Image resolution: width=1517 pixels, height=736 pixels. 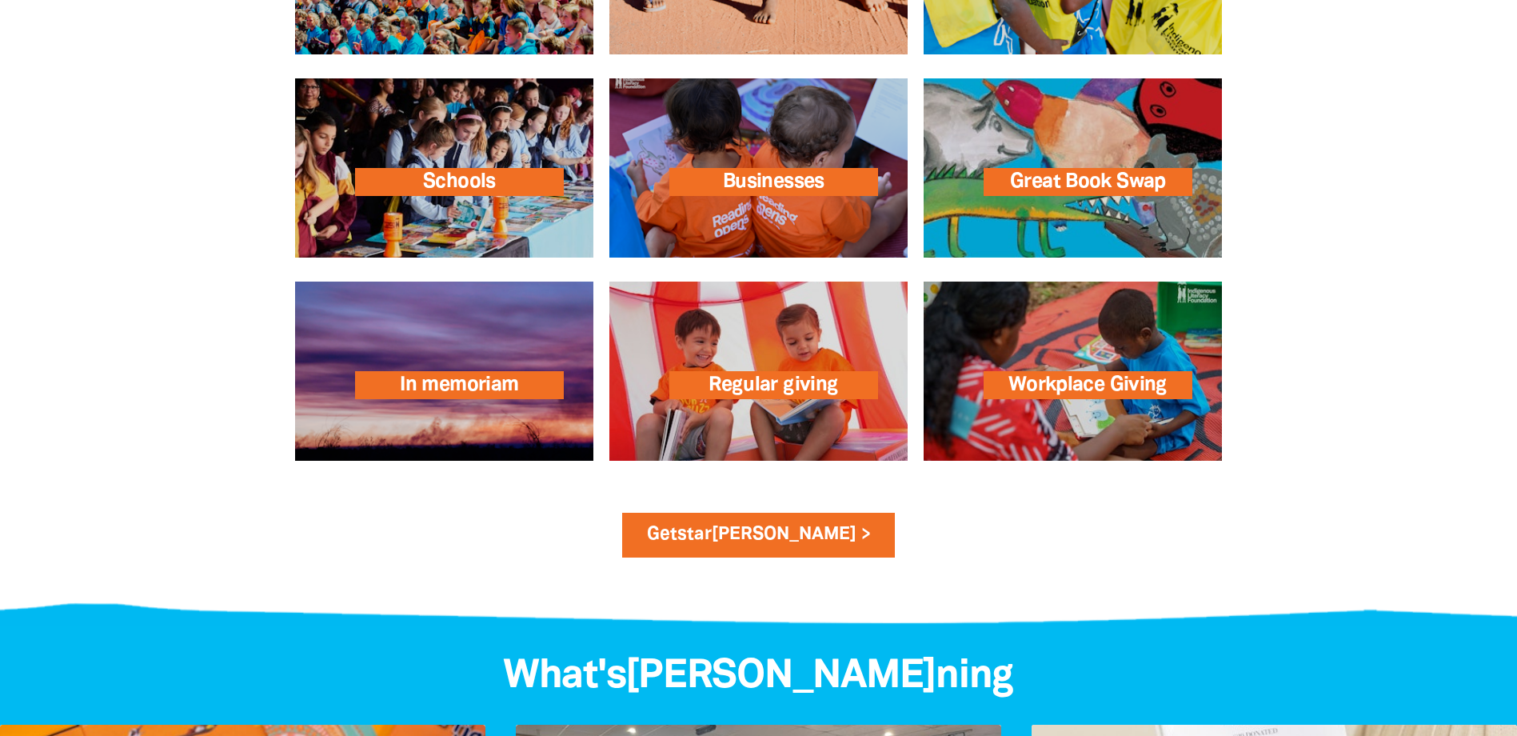 What do you see at coordinates (658, 534) in the screenshot?
I see `bbb: Ge` at bounding box center [658, 534].